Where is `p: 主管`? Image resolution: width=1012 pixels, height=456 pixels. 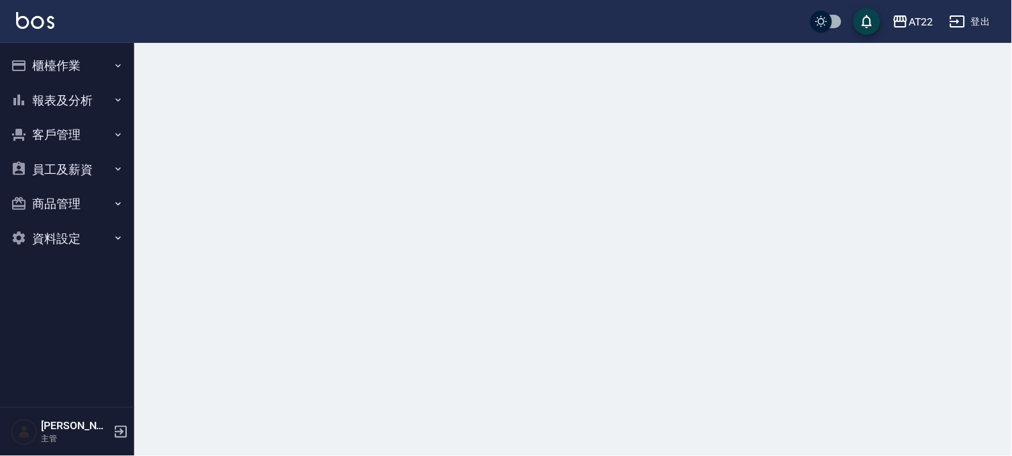 p: 主管 is located at coordinates (75, 439).